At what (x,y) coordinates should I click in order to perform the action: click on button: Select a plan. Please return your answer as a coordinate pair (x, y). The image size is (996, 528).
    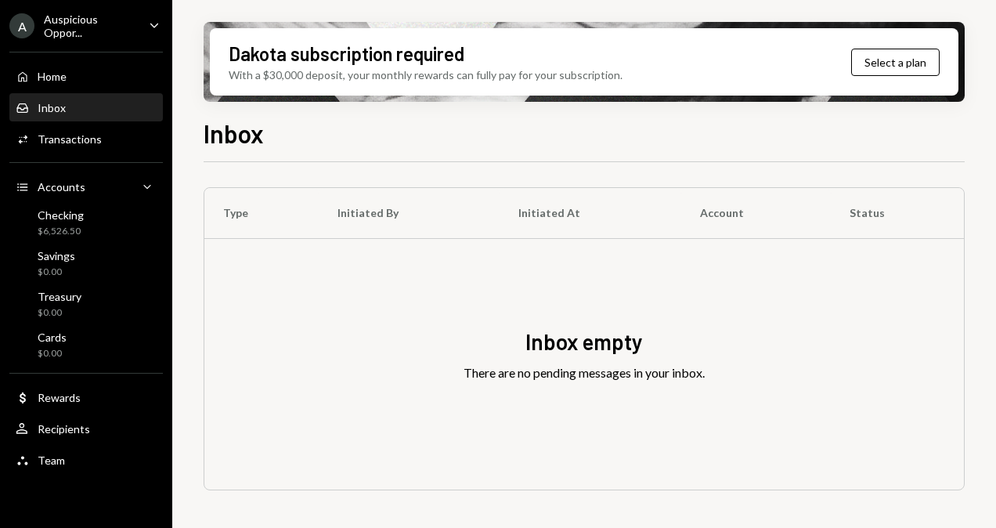
    Looking at the image, I should click on (895, 62).